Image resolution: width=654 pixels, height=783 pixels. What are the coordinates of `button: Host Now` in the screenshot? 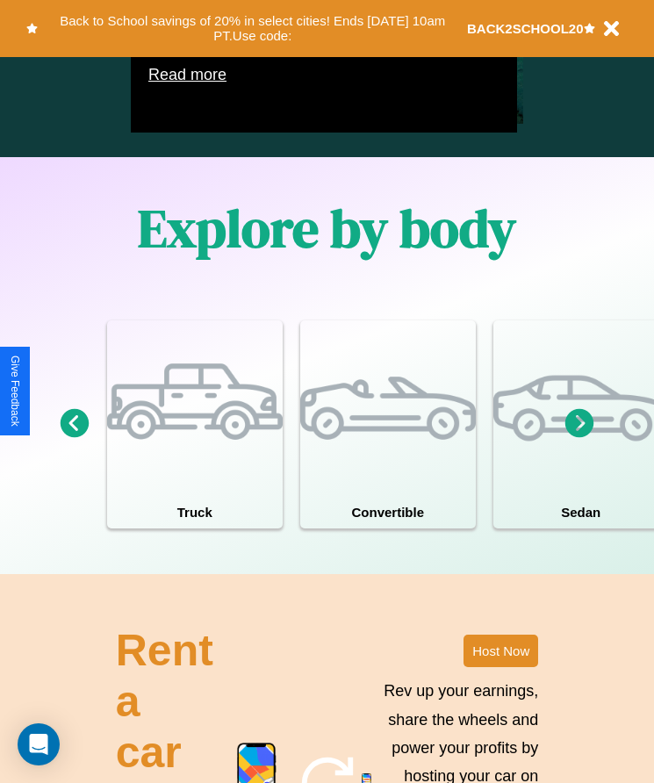 It's located at (500, 650).